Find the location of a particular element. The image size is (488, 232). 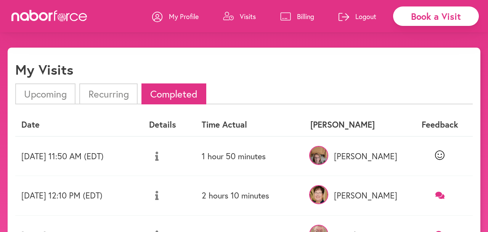

a: Logout is located at coordinates (358, 16).